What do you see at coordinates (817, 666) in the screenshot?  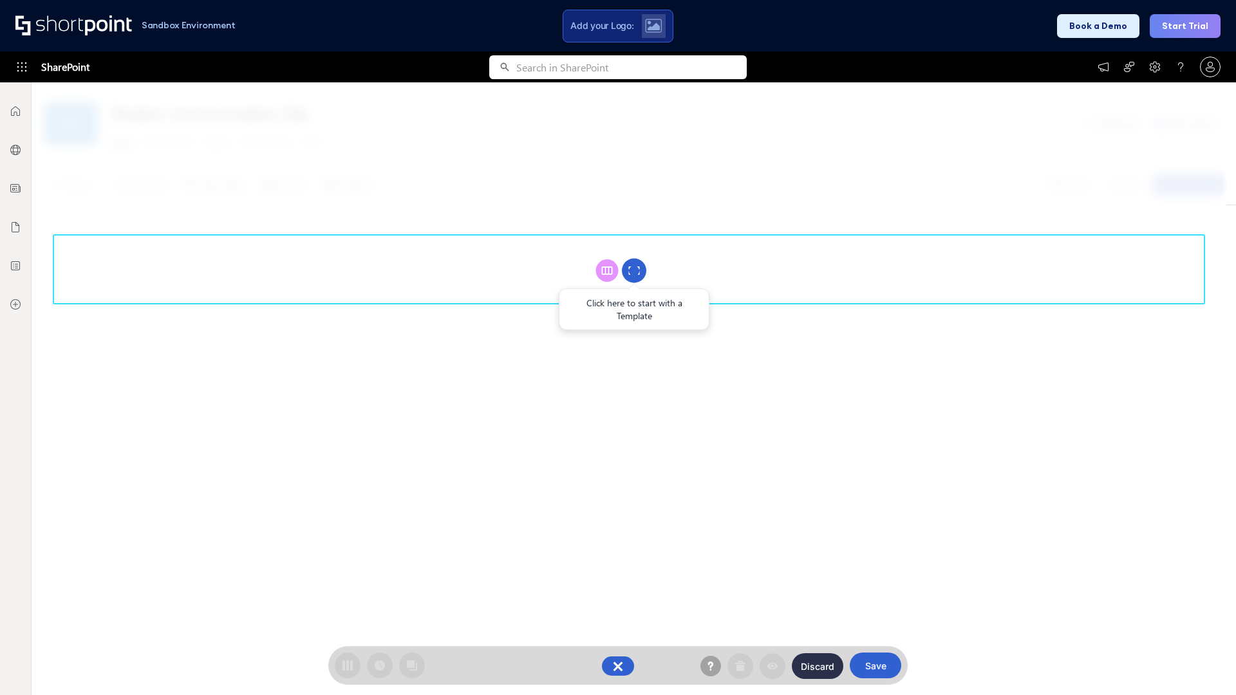 I see `button: Discard` at bounding box center [817, 666].